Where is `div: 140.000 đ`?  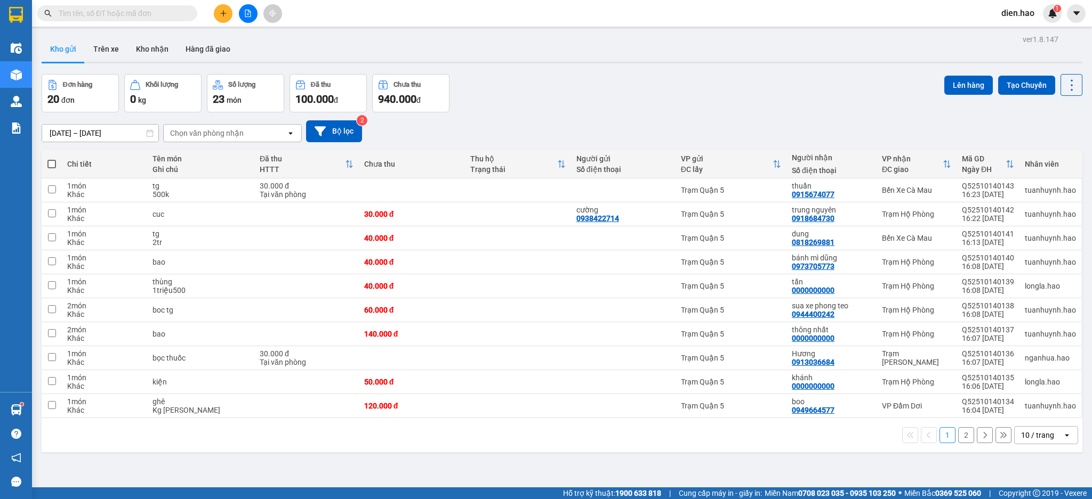
div: 140.000 đ is located at coordinates (411, 334).